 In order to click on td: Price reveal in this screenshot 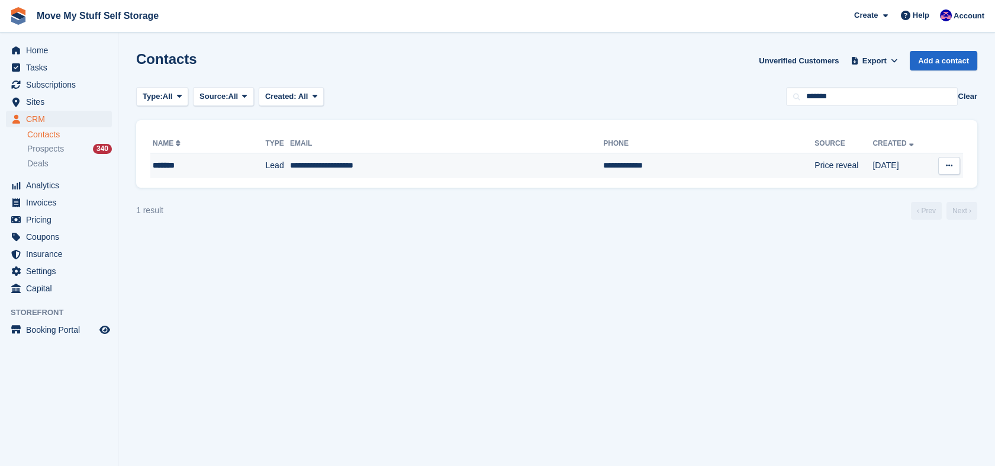, I will do `click(844, 166)`.